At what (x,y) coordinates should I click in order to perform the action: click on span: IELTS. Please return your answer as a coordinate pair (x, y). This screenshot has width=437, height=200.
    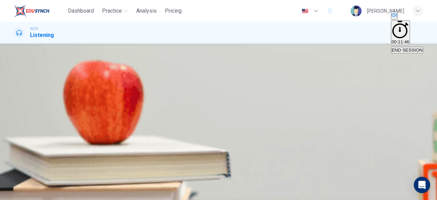
    Looking at the image, I should click on (34, 29).